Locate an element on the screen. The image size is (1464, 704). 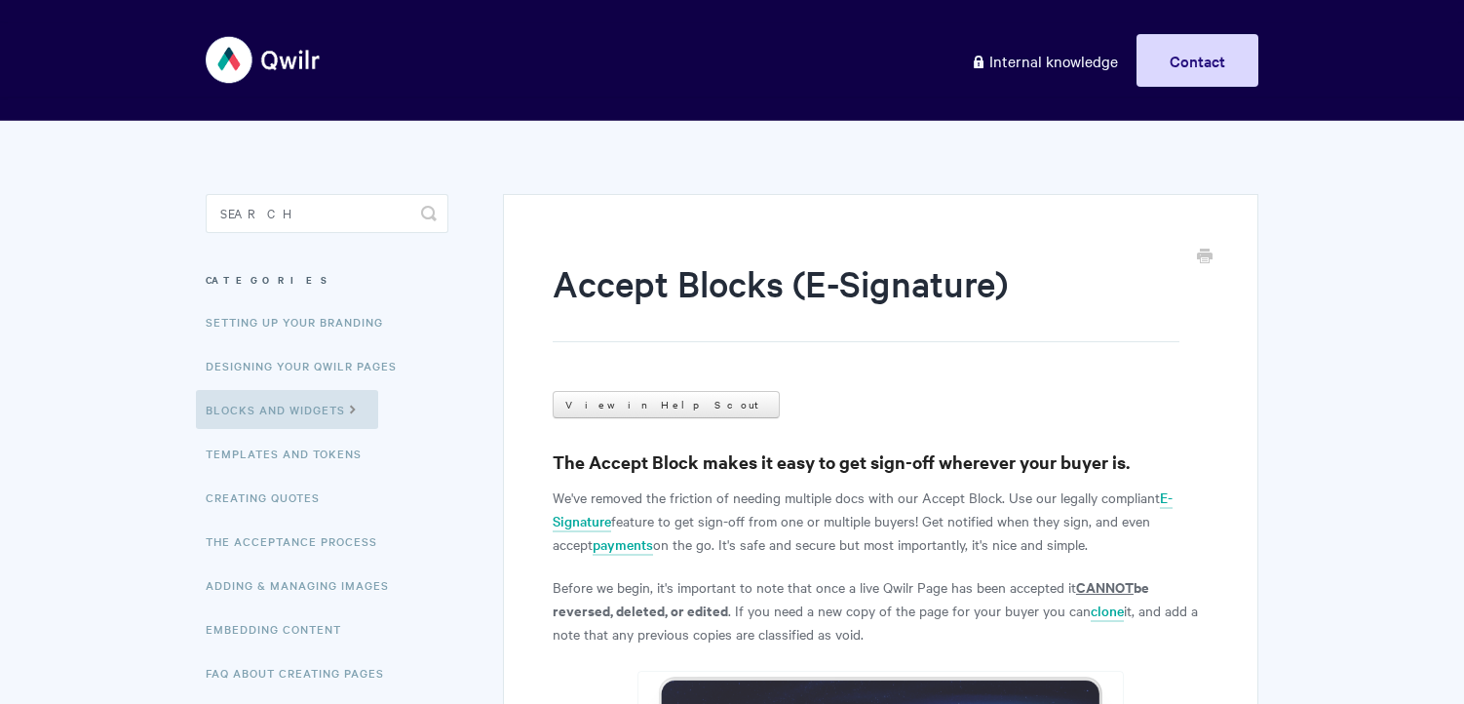
a: Creating Quotes is located at coordinates (270, 497).